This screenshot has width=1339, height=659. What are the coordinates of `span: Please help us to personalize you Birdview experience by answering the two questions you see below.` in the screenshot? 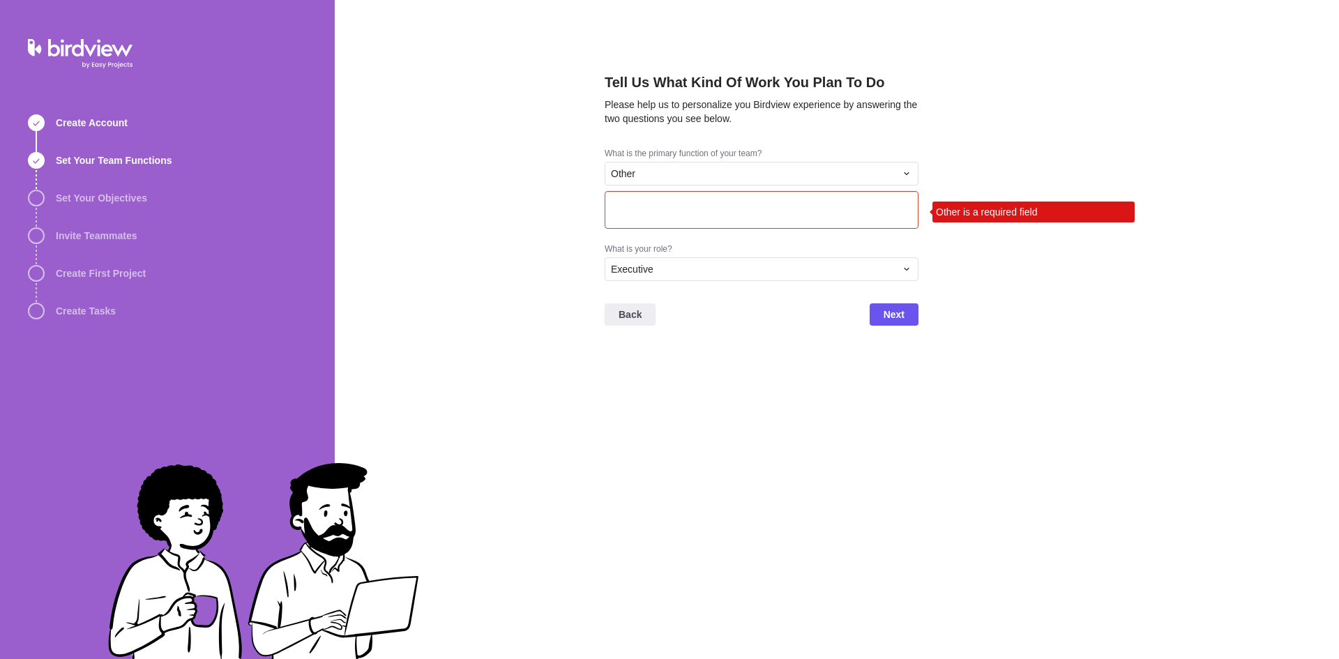 It's located at (761, 112).